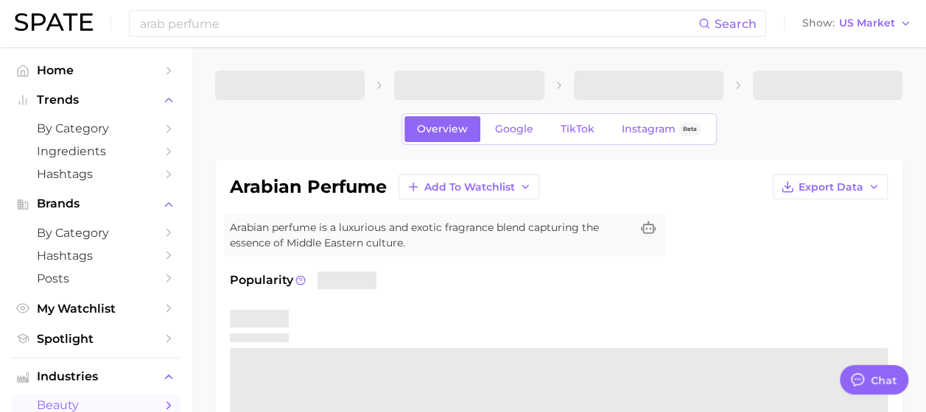 The height and width of the screenshot is (412, 926). I want to click on span: Export Data, so click(831, 187).